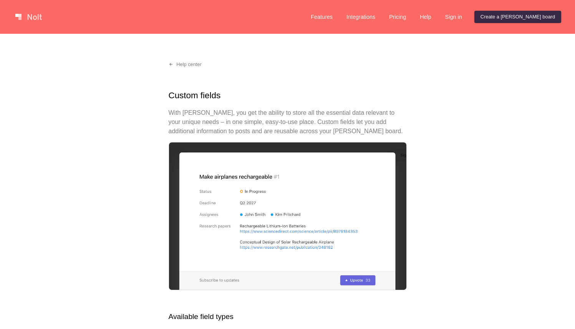 This screenshot has height=329, width=575. I want to click on img: Custom fields, so click(288, 216).